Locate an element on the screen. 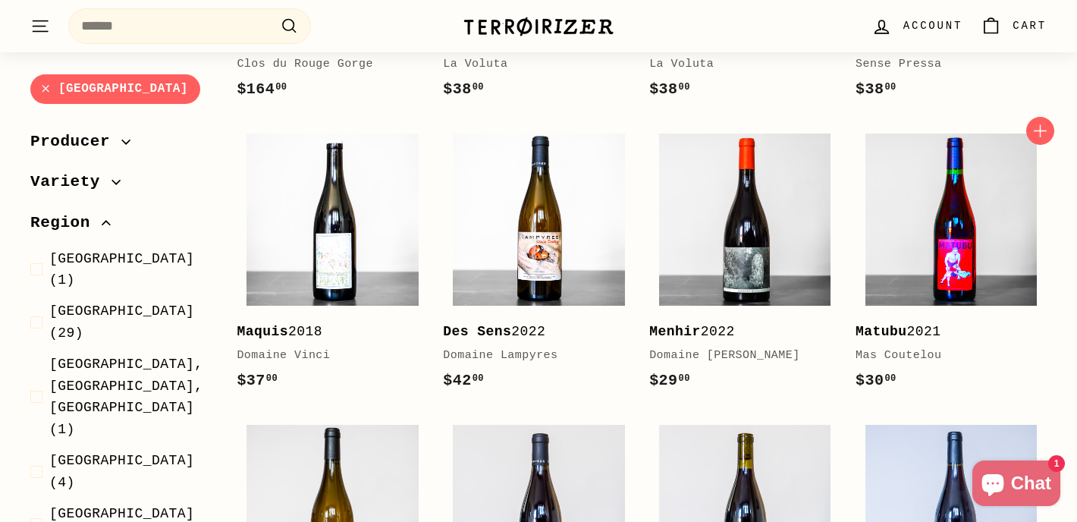 The image size is (1077, 522). a: Account is located at coordinates (917, 26).